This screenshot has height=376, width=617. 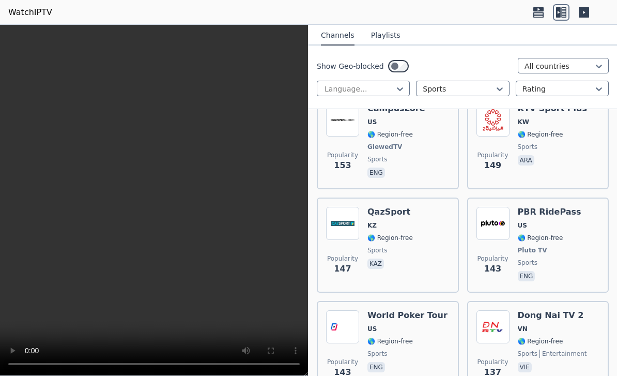 What do you see at coordinates (550, 212) in the screenshot?
I see `h6: PBR RidePass` at bounding box center [550, 212].